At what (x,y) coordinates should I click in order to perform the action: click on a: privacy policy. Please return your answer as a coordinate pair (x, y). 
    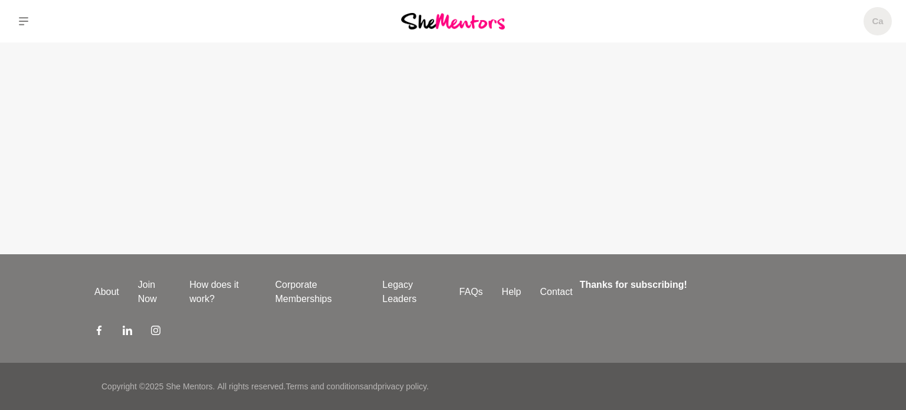
    Looking at the image, I should click on (401, 386).